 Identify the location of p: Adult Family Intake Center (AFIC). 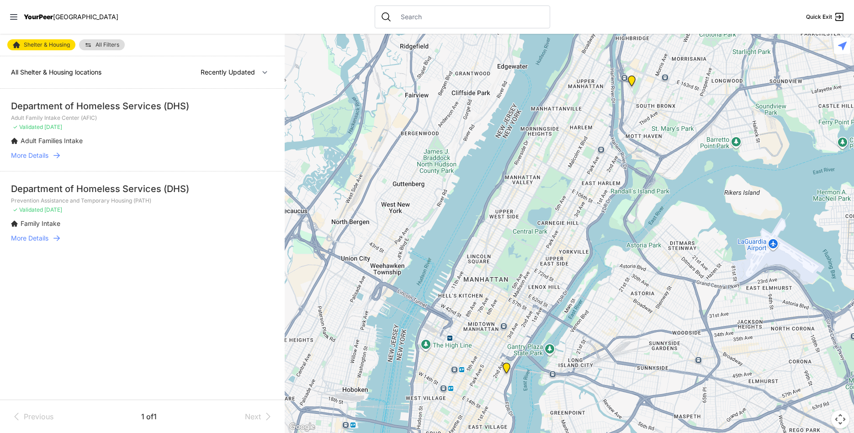
(142, 118).